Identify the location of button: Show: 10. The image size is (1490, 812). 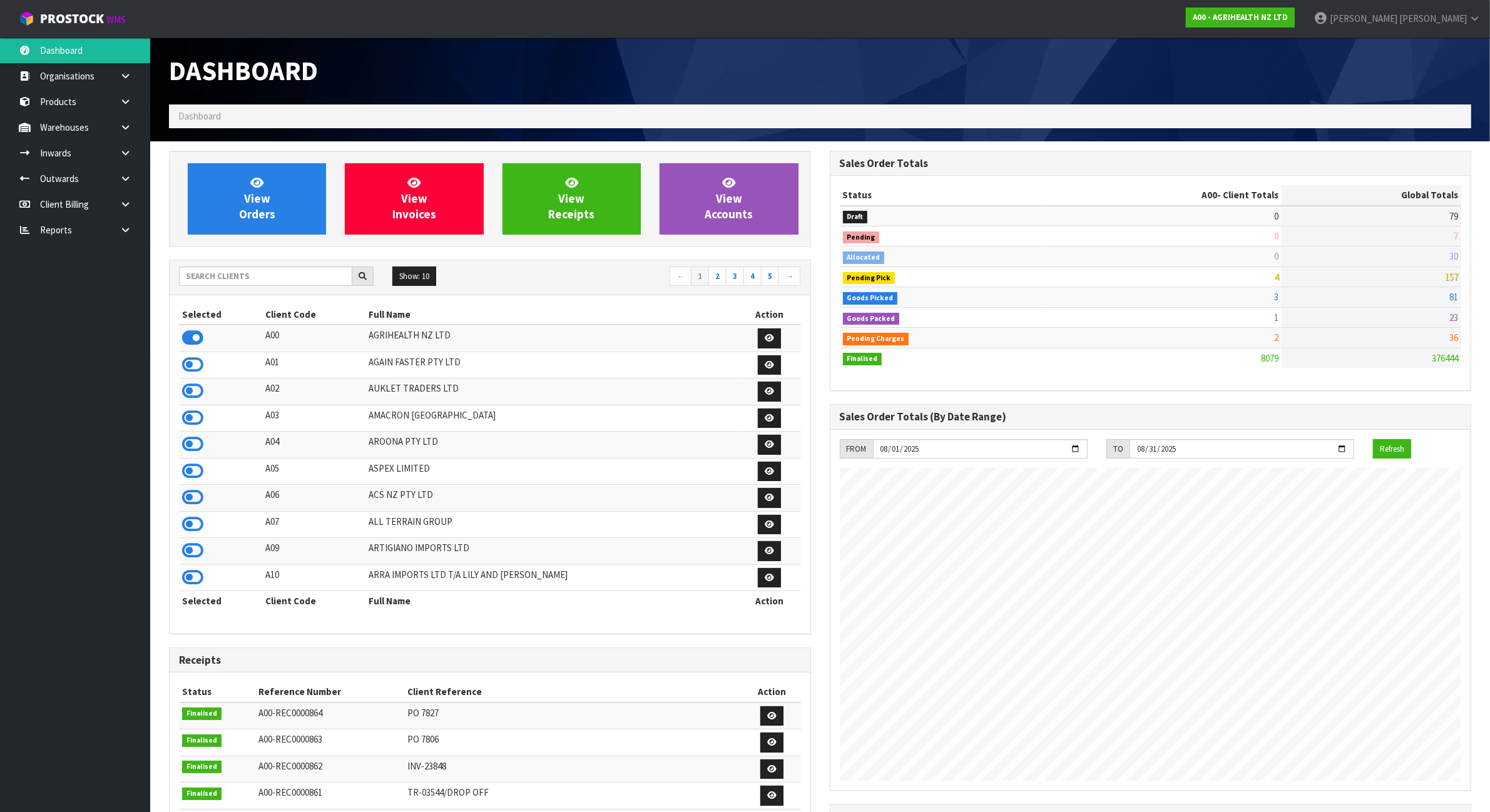
(414, 277).